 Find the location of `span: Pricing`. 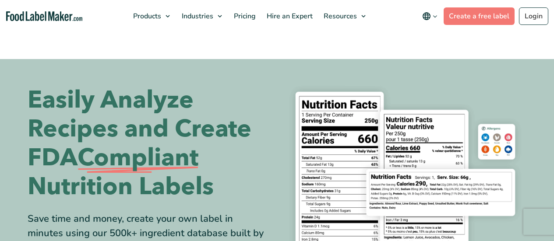

span: Pricing is located at coordinates (244, 16).